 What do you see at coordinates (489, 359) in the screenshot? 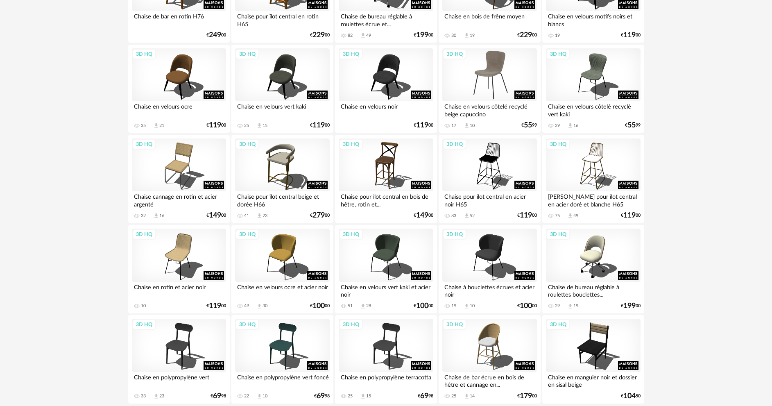
I see `a: 3D HQ Chaise de bar écrue en bois de hêtre et cannage en... 25 Download icon 14 €17900` at bounding box center [489, 359].